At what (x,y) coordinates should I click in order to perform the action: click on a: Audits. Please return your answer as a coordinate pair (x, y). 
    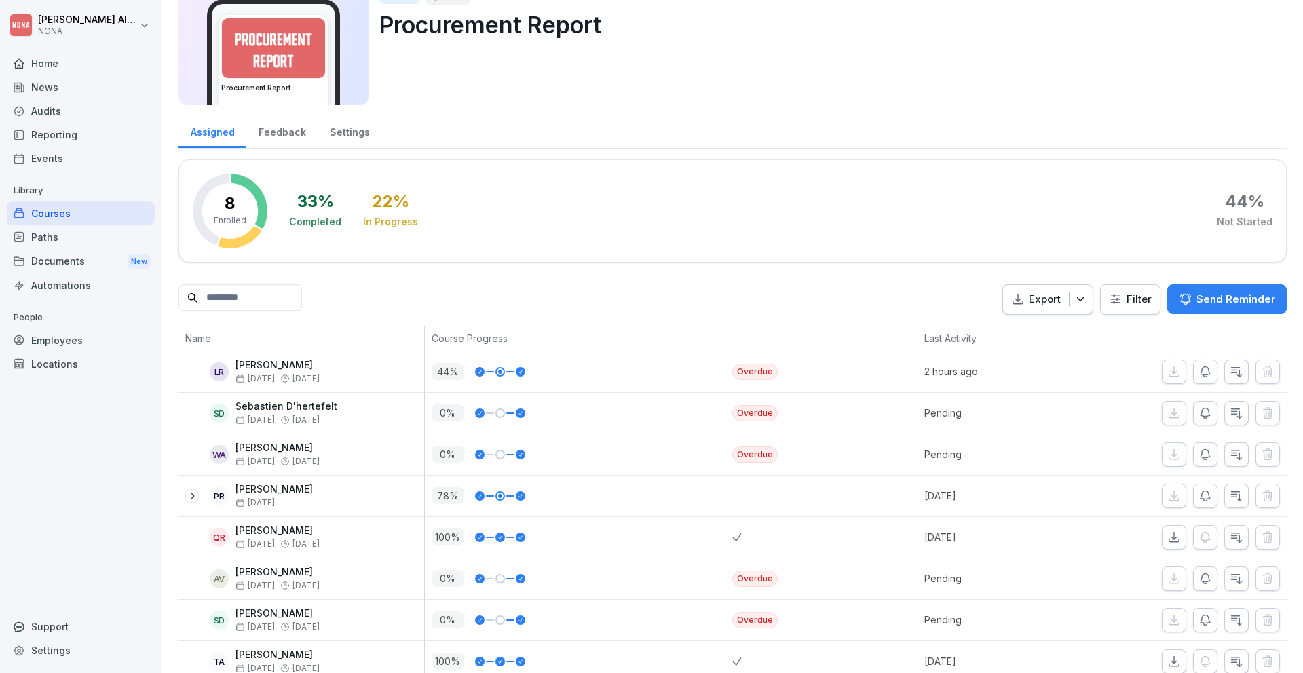
    Looking at the image, I should click on (81, 111).